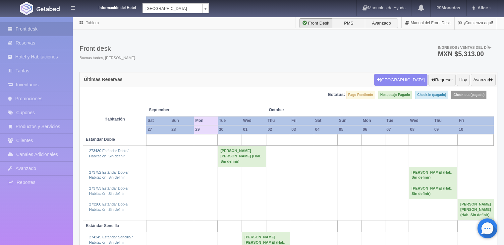 This screenshot has width=504, height=245. I want to click on button: Regresar, so click(442, 80).